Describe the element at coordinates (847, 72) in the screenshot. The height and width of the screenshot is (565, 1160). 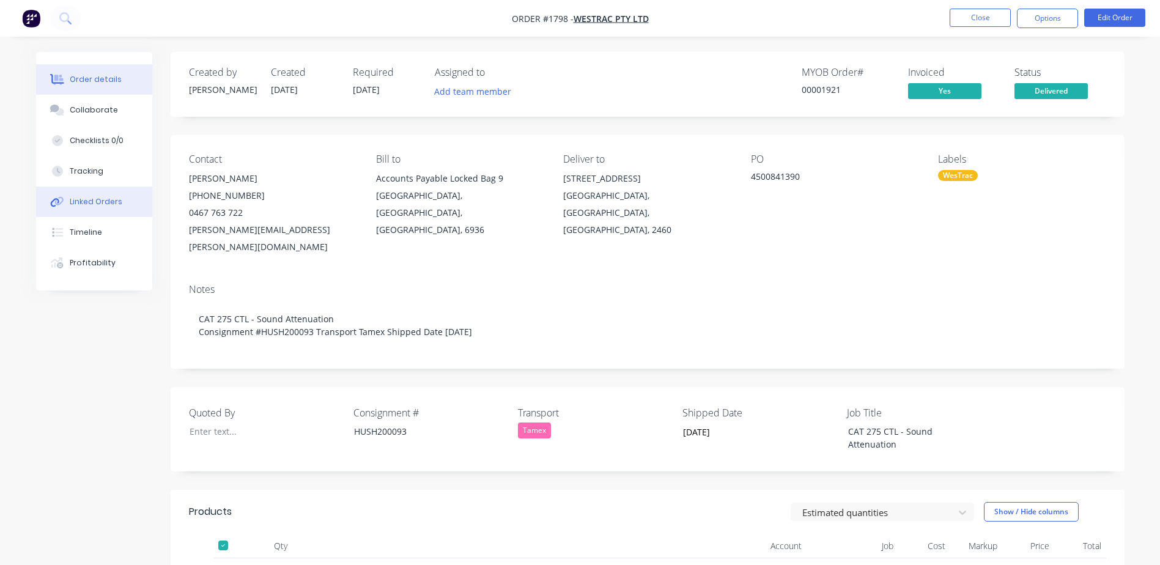
I see `div: MYOB Order #` at that location.